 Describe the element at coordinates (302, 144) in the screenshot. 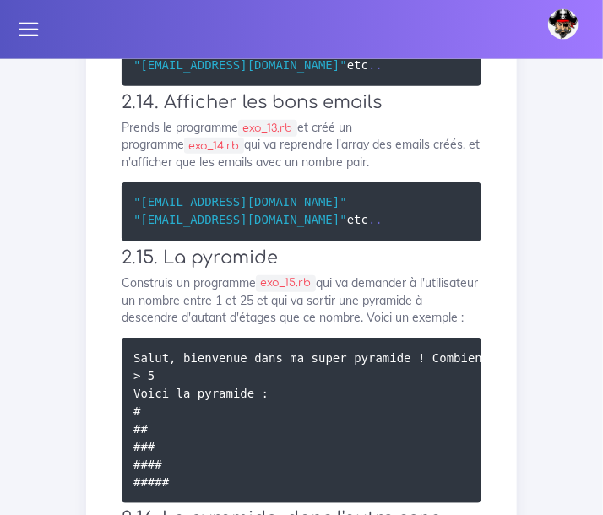

I see `p: Prends le programme et créé un programme qui va reprendre l'array des emails créés, et n'afficher...` at that location.